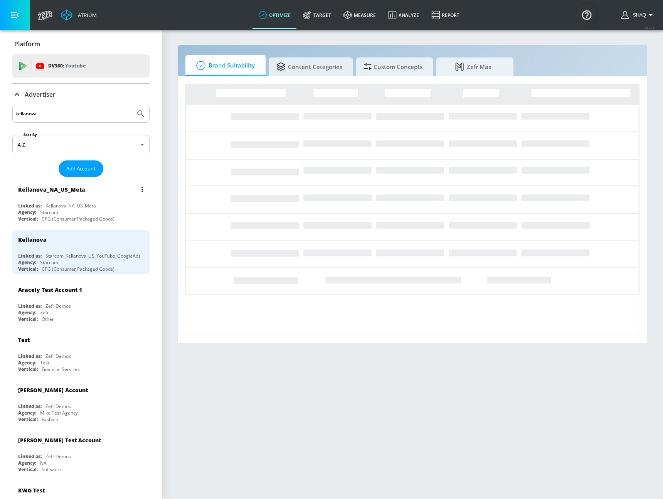  I want to click on div: Starcom_Kellanova_US_YouTube_GoogleAds, so click(93, 256).